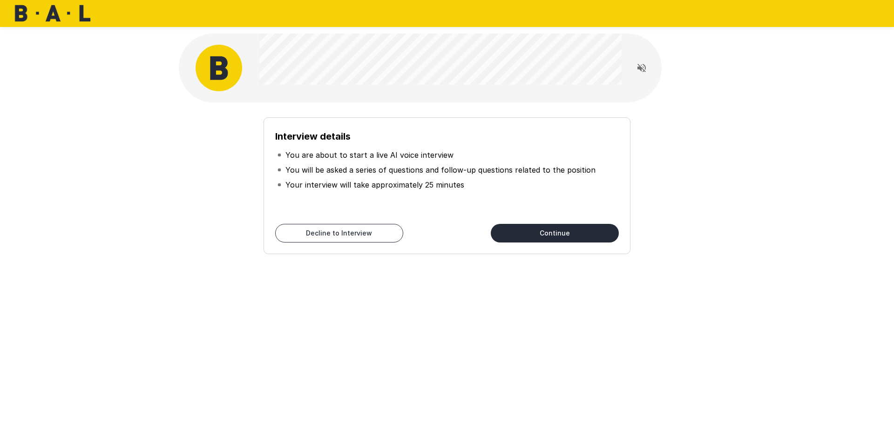 This screenshot has height=424, width=894. Describe the element at coordinates (339, 233) in the screenshot. I see `button: Decline to Interview` at that location.